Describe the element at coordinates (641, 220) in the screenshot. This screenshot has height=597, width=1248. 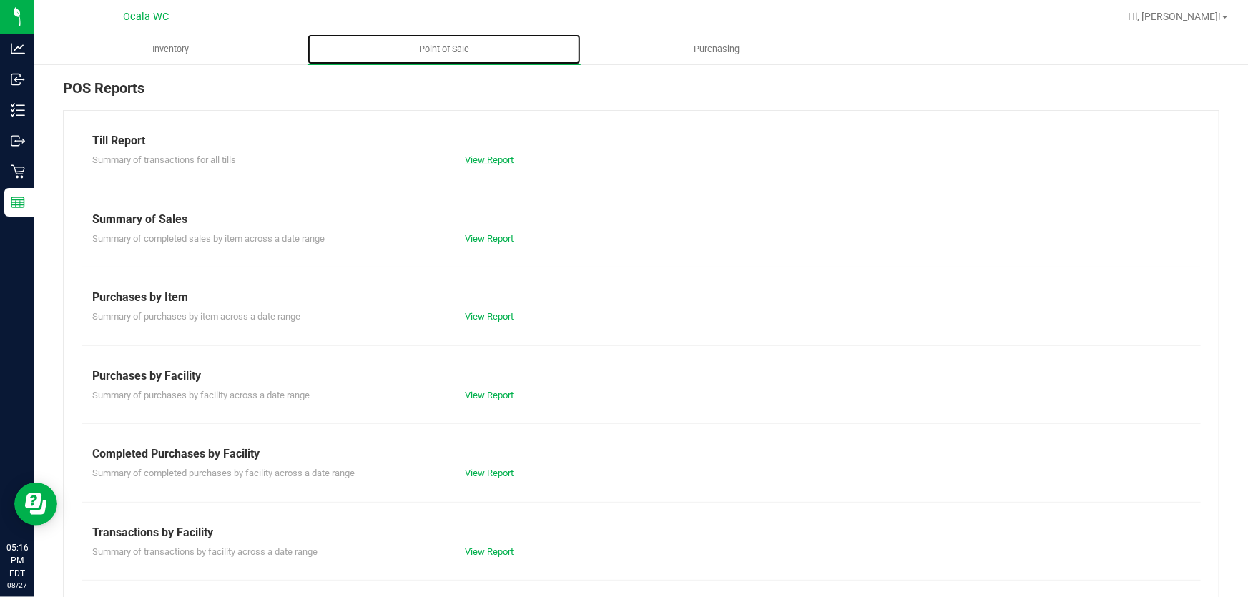
I see `div: Summary of Sales` at that location.